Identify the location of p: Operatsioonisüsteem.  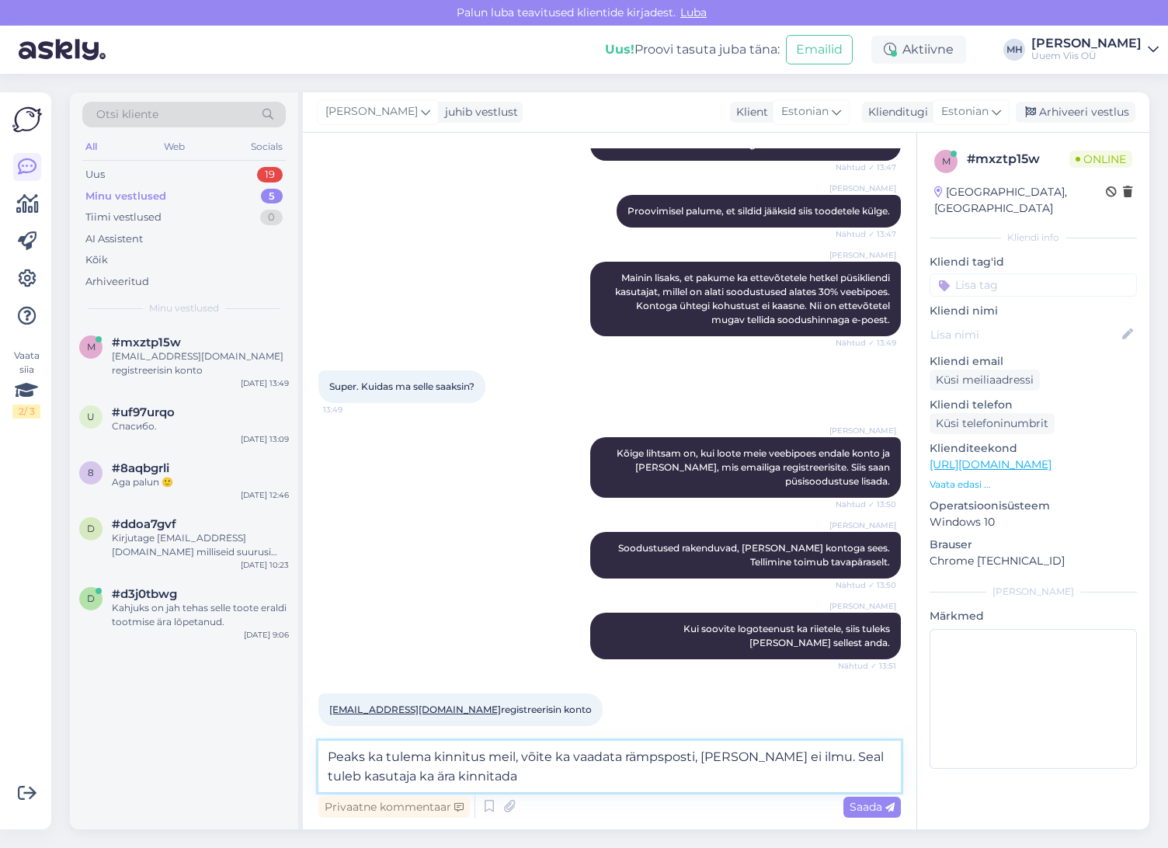
(1033, 506).